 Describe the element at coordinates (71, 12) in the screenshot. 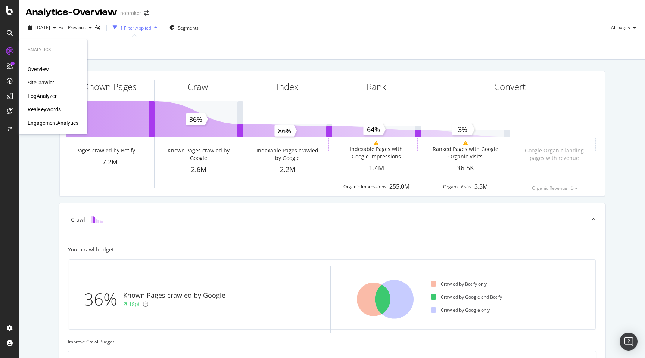

I see `div: Analytics - Overview` at that location.